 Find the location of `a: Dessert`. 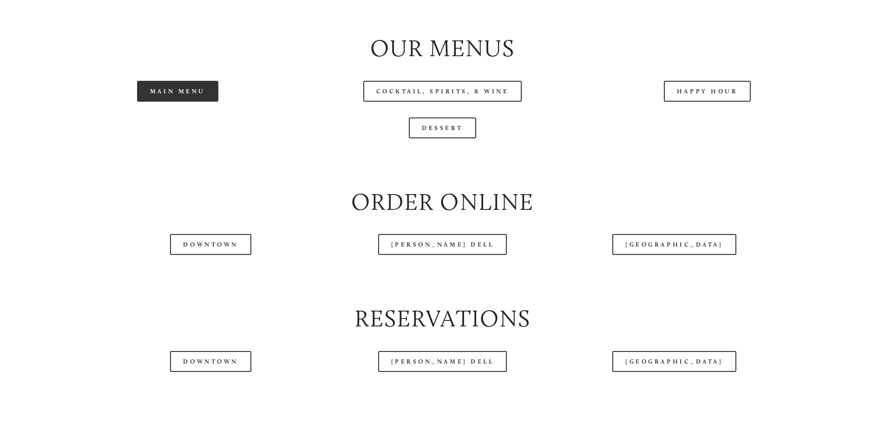

a: Dessert is located at coordinates (442, 128).